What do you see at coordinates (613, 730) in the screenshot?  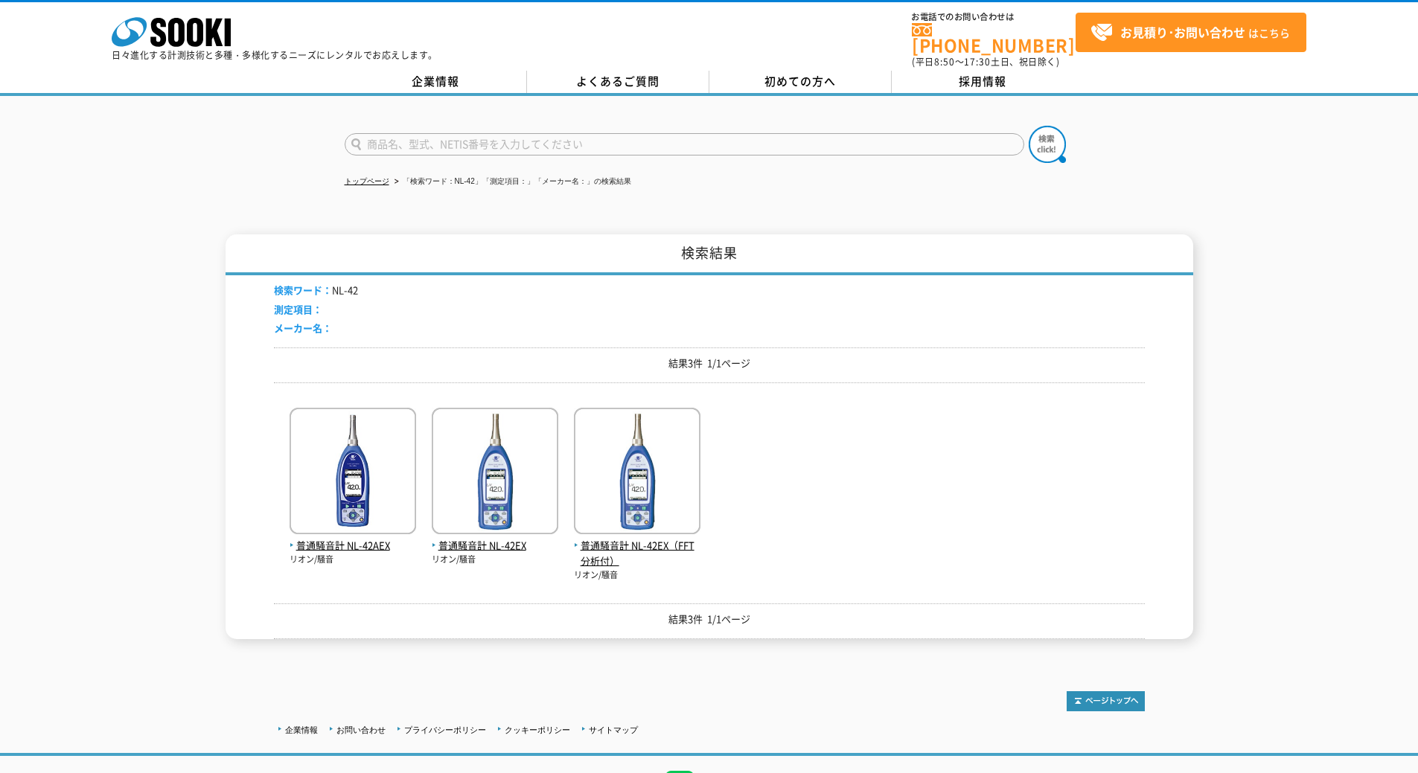 I see `a: サイトマップ` at bounding box center [613, 730].